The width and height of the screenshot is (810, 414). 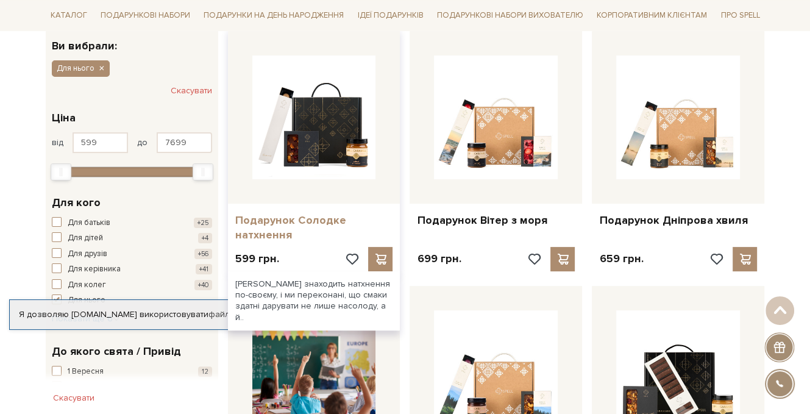 What do you see at coordinates (132, 238) in the screenshot?
I see `button: Для дітей +4` at bounding box center [132, 238].